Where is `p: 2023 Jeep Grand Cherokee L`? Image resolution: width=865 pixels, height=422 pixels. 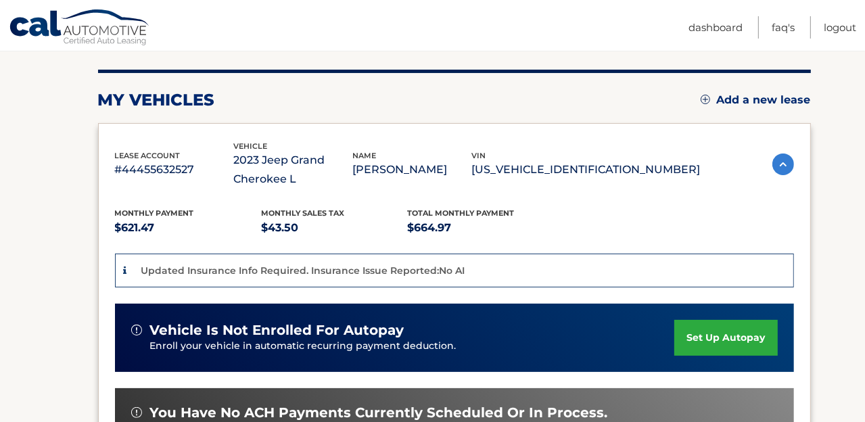 p: 2023 Jeep Grand Cherokee L is located at coordinates (294, 170).